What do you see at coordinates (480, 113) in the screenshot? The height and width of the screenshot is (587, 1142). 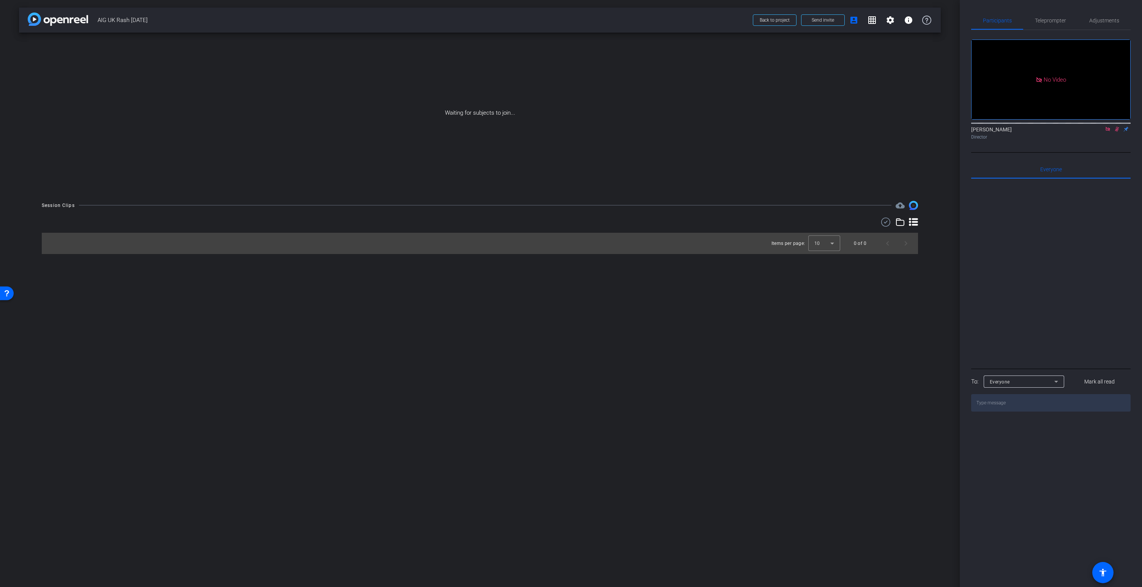 I see `div: Waiting for subjects to join...` at bounding box center [480, 113].